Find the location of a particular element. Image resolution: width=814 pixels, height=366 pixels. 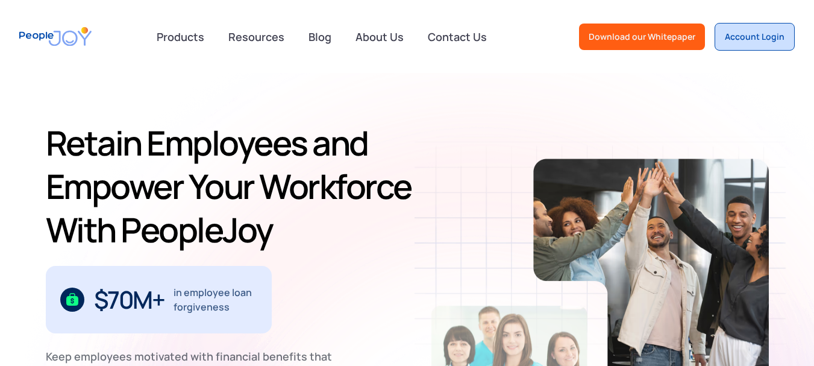

div: 1 / 3 is located at coordinates (158, 299).